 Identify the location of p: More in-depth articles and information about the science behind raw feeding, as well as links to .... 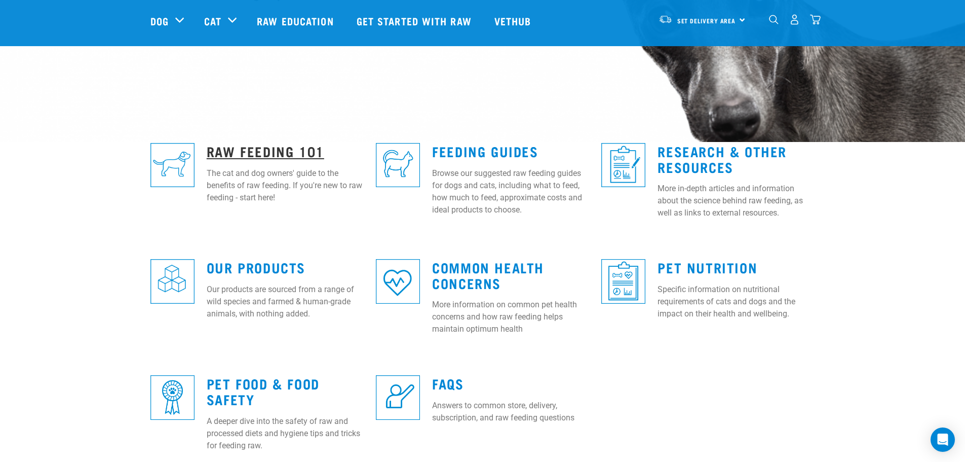
(736, 201).